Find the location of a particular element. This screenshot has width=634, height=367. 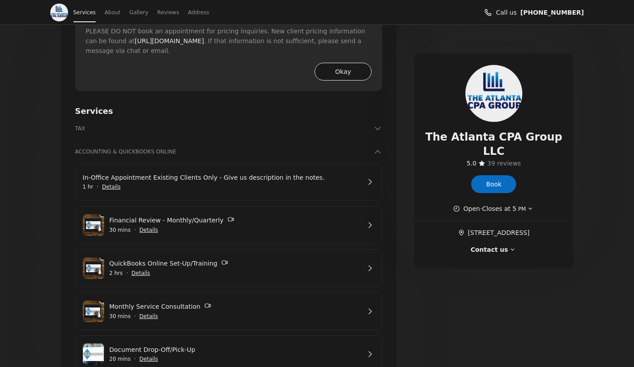

span: PLEASE DO NOT book an appointment for pricing inquiries. New client pricing information can be fo... is located at coordinates (229, 41).